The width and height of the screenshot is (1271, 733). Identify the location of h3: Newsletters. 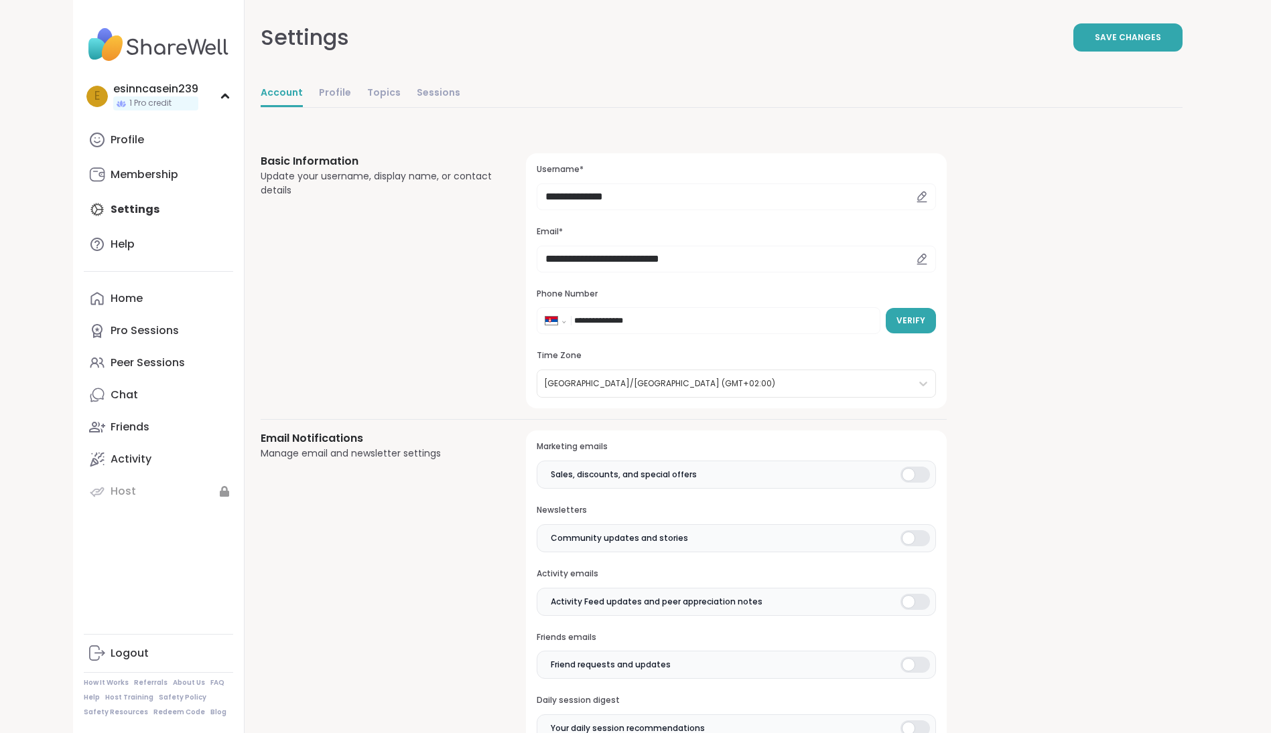
(735, 510).